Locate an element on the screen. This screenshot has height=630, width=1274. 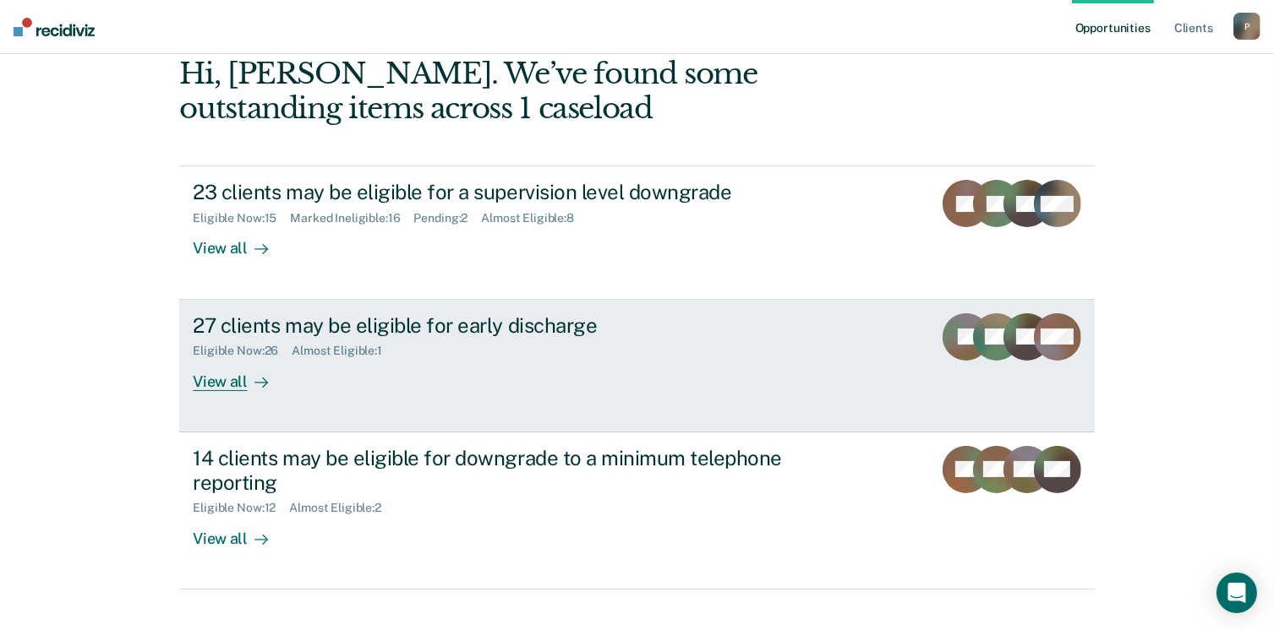
button: P is located at coordinates (1247, 26).